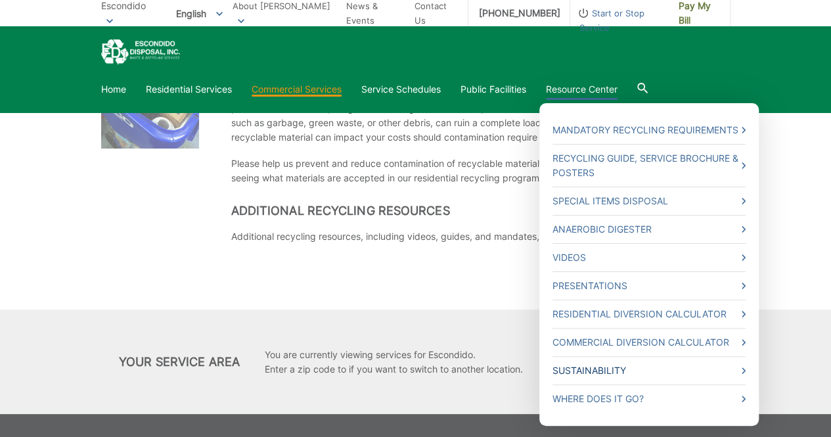 The width and height of the screenshot is (831, 437). I want to click on a: Videos, so click(649, 258).